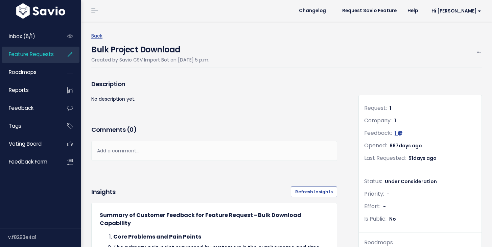 The image size is (492, 247). I want to click on strong: Summary of Customer Feedback for Feature Request - Bulk Download Capability, so click(201, 219).